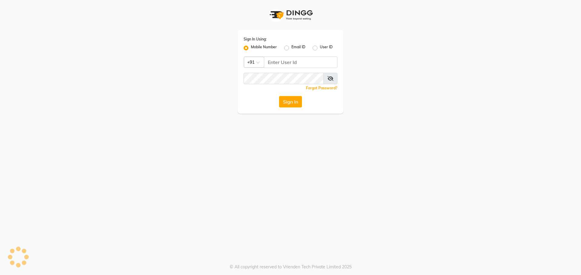 This screenshot has width=581, height=275. I want to click on label: Sign In Using:, so click(255, 39).